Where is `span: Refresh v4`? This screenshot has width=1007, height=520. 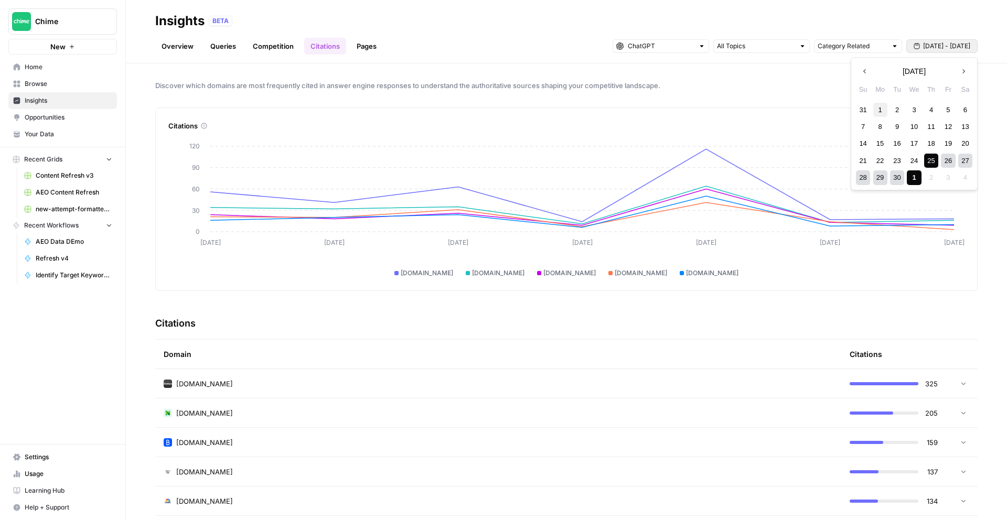
span: Refresh v4 is located at coordinates (74, 259).